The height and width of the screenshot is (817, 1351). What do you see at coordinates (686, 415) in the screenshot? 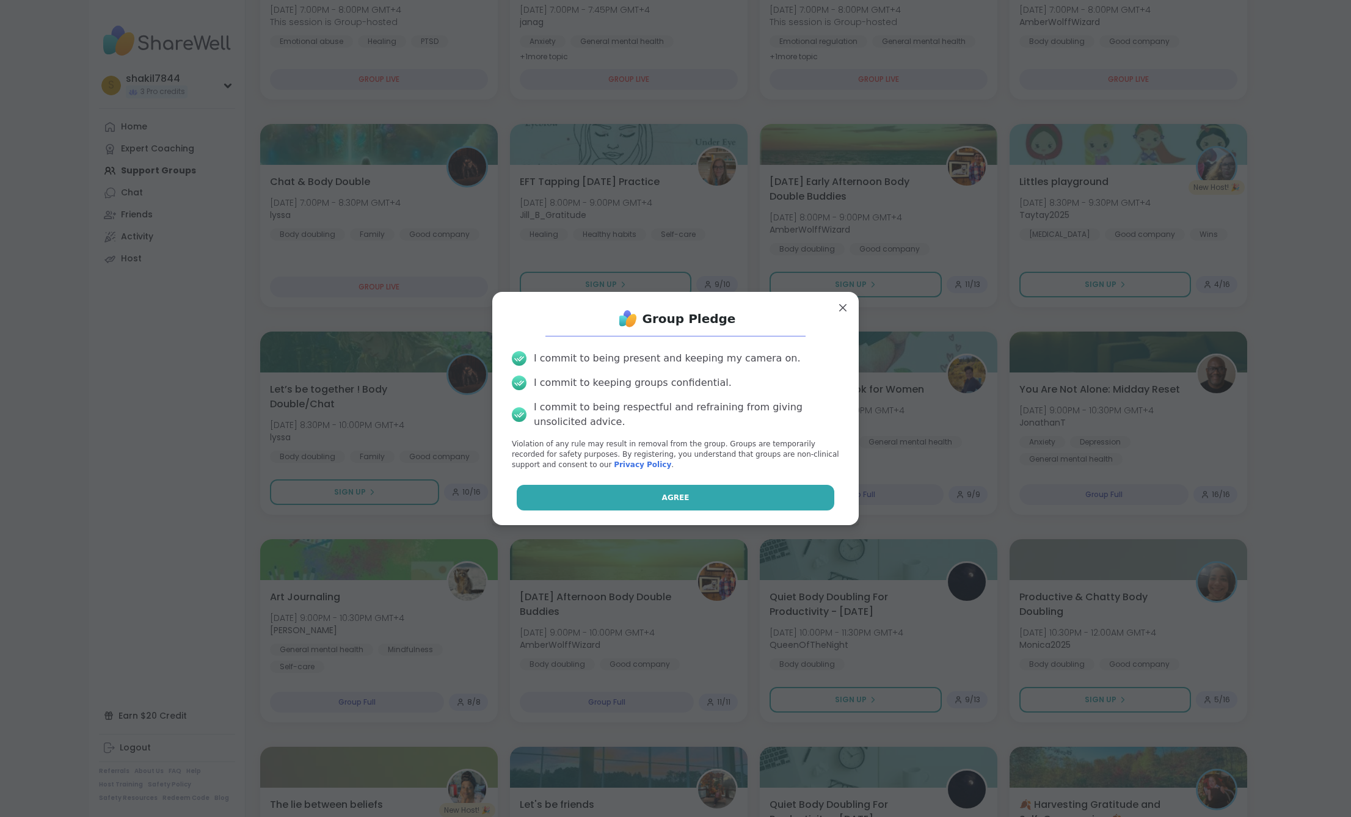
I see `div: I commit to being respectful and refraining from giving unsolicited advice.` at bounding box center [686, 415].